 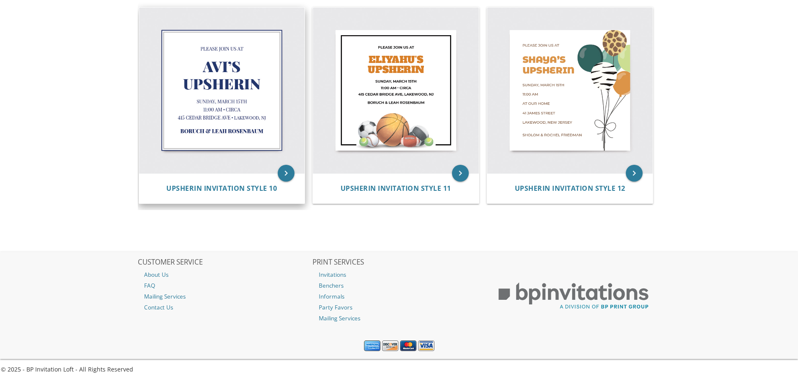 What do you see at coordinates (396, 188) in the screenshot?
I see `a: Upsherin Invitation Style 11` at bounding box center [396, 188].